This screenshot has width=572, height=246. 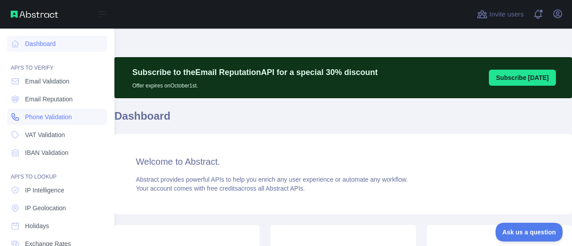 What do you see at coordinates (46, 153) in the screenshot?
I see `span: IBAN Validation` at bounding box center [46, 153].